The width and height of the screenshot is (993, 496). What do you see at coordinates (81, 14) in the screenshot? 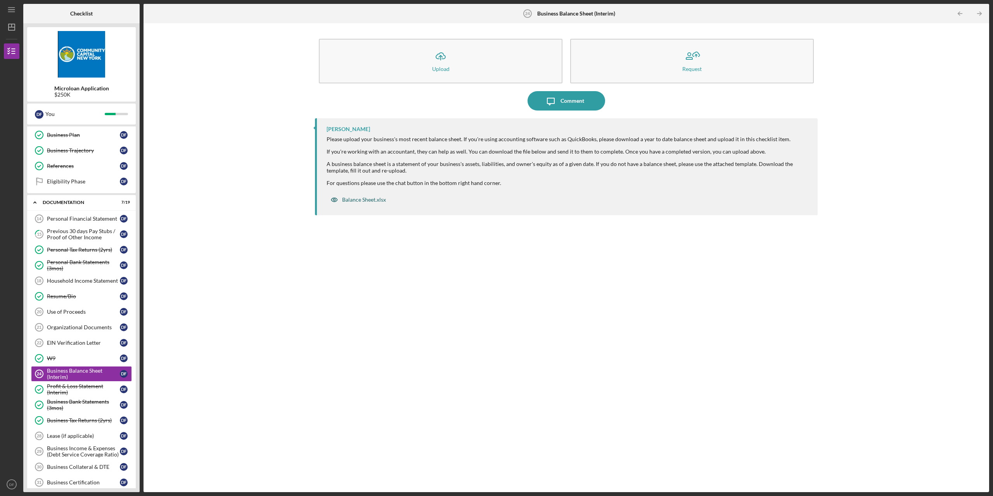
I see `b: Checklist` at bounding box center [81, 14].